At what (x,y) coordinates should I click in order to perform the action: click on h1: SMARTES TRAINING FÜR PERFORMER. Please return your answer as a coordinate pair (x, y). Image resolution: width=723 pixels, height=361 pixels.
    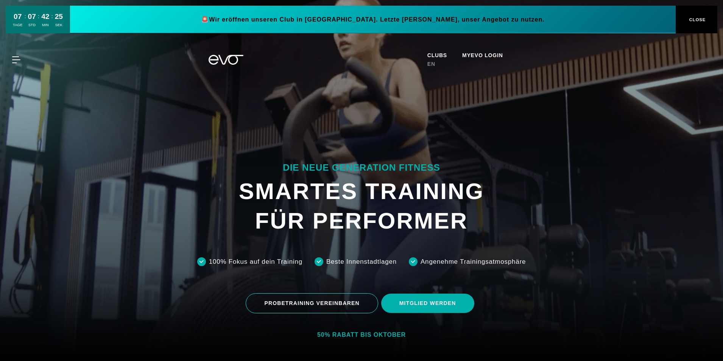
    Looking at the image, I should click on (362, 206).